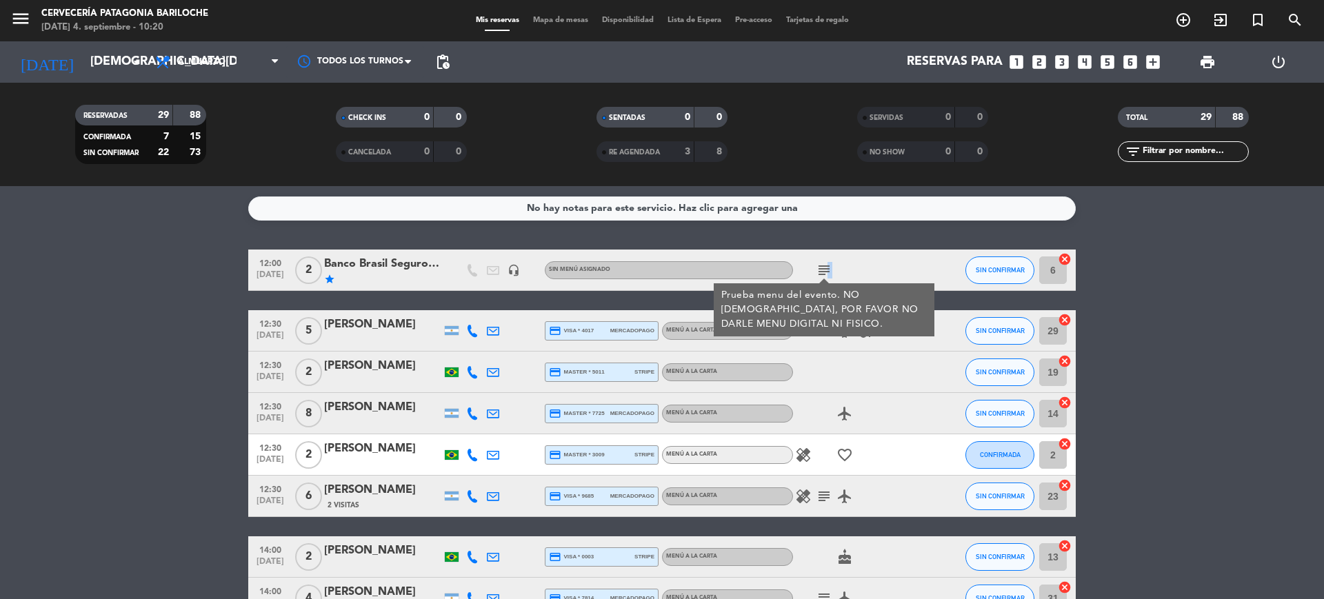 Image resolution: width=1324 pixels, height=599 pixels. What do you see at coordinates (688, 152) in the screenshot?
I see `strong: 3` at bounding box center [688, 152].